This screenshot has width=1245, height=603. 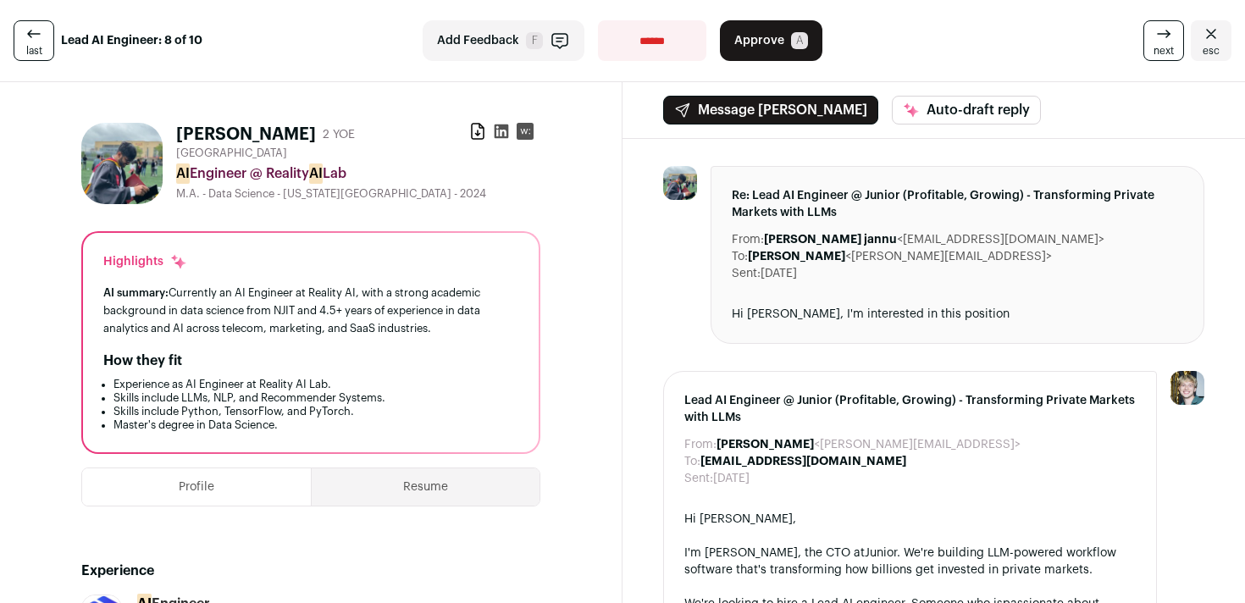 I want to click on button: Auto-draft reply, so click(x=966, y=110).